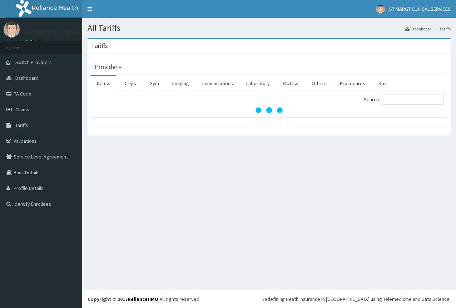 The height and width of the screenshot is (308, 456). Describe the element at coordinates (269, 28) in the screenshot. I see `h1: All Tariffs` at that location.